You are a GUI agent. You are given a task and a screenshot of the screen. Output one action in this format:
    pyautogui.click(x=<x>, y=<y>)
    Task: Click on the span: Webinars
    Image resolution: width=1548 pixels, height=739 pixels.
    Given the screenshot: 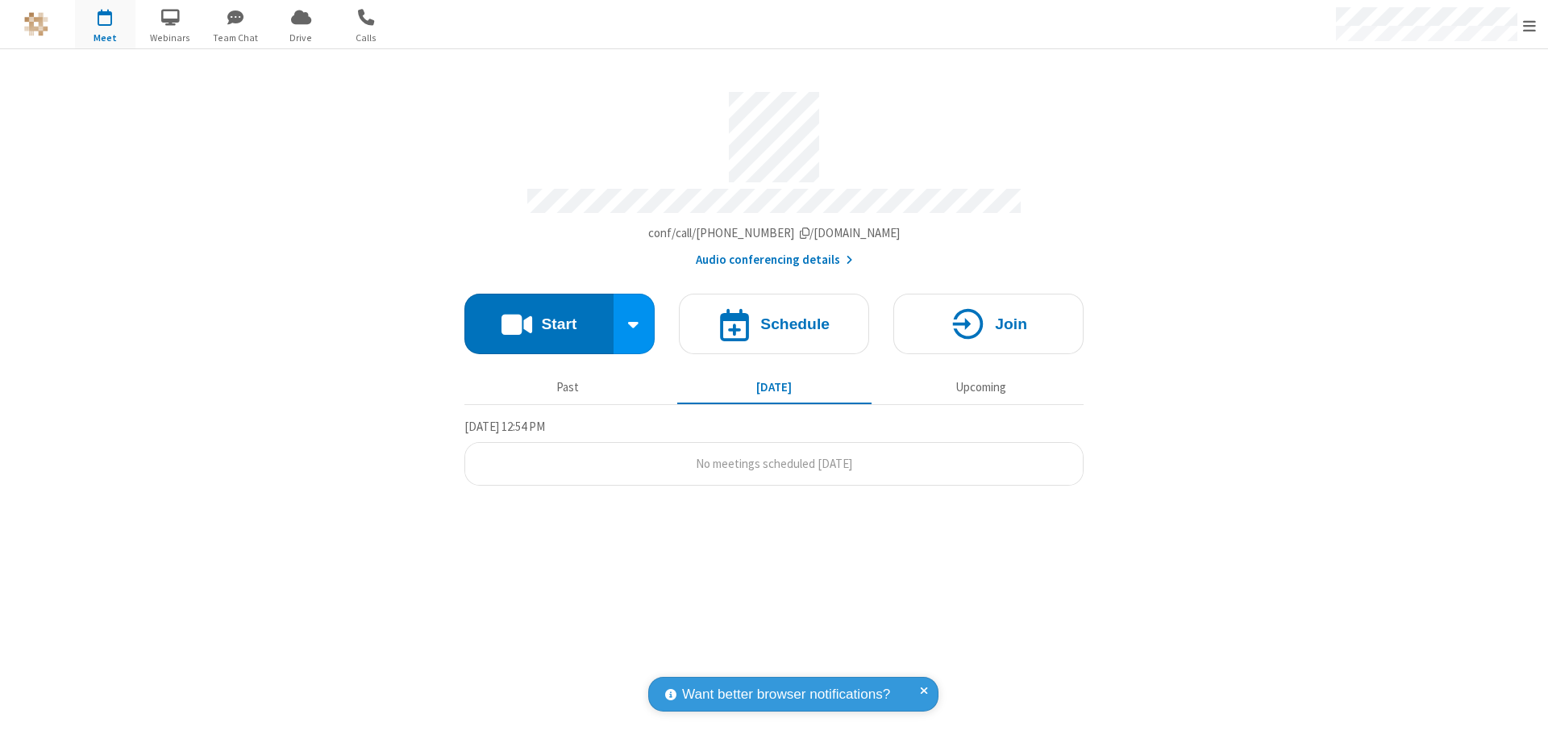 What is the action you would take?
    pyautogui.click(x=170, y=38)
    